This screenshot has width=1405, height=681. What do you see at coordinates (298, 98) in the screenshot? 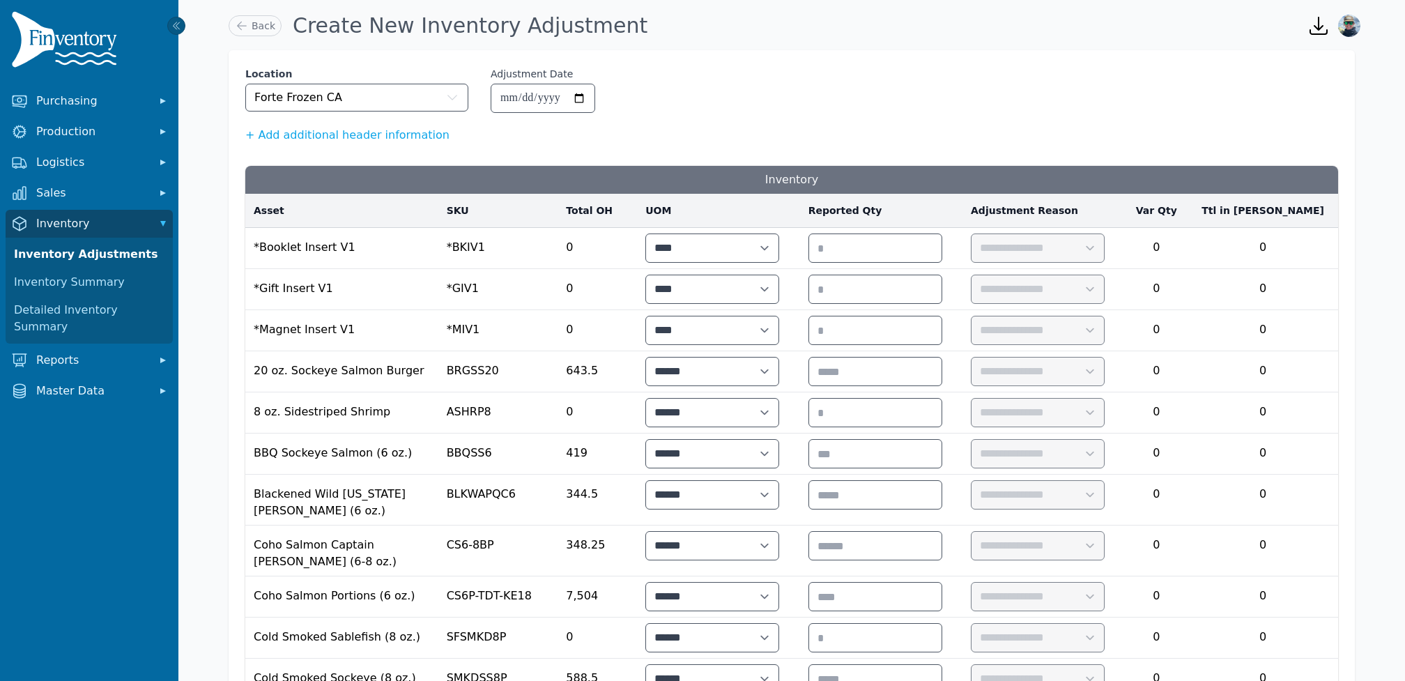
I see `span: Forte Frozen CA` at bounding box center [298, 98].